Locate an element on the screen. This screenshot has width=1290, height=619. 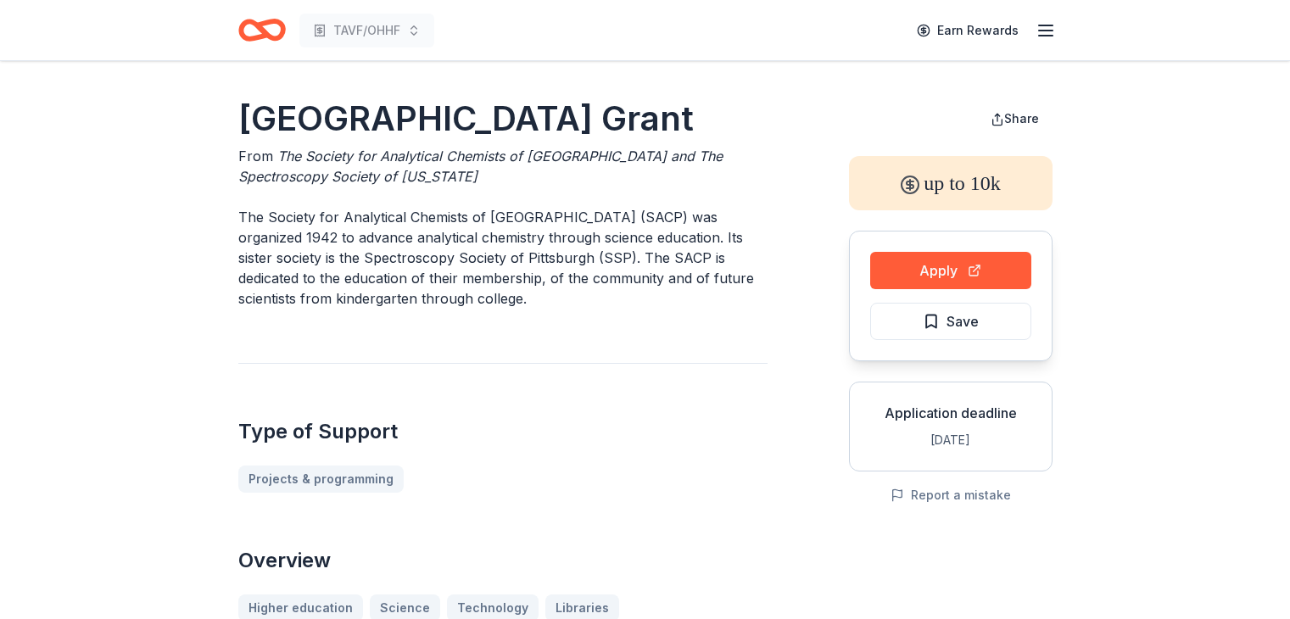
button: TAVF/OHHF is located at coordinates (366, 31).